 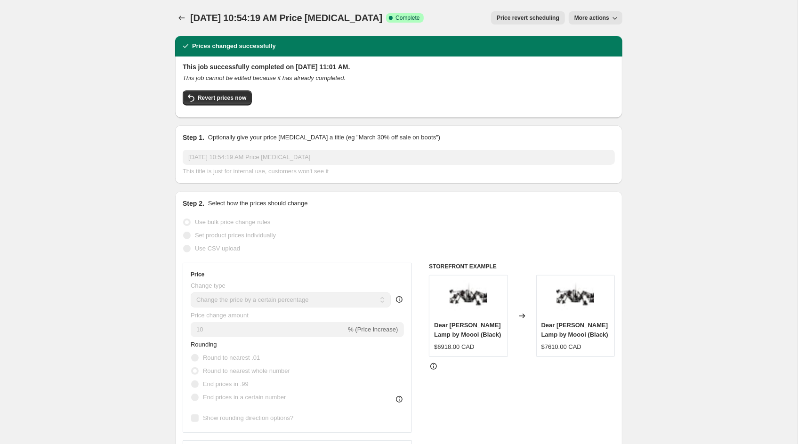 I want to click on span: End prices in .99, so click(x=226, y=384).